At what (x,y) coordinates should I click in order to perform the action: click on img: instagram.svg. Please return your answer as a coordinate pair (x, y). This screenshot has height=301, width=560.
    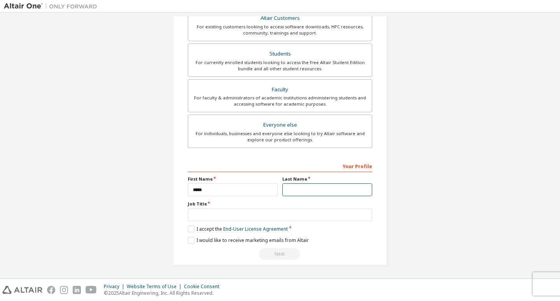
    Looking at the image, I should click on (64, 290).